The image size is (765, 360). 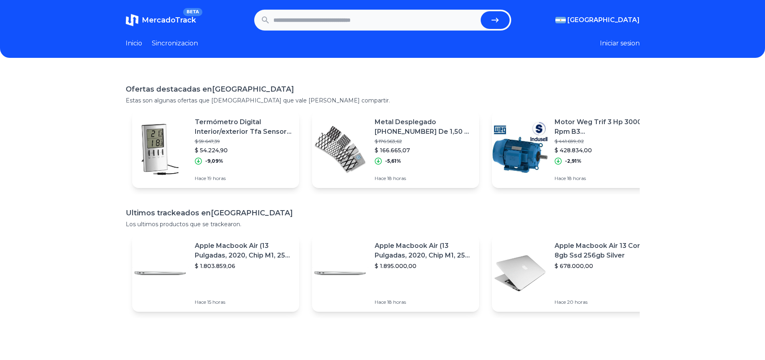 I want to click on p: Hace 19 horas, so click(x=244, y=178).